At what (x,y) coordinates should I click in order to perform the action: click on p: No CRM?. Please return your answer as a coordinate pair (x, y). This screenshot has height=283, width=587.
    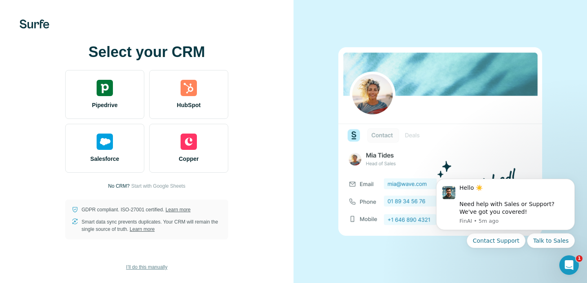
    Looking at the image, I should click on (119, 186).